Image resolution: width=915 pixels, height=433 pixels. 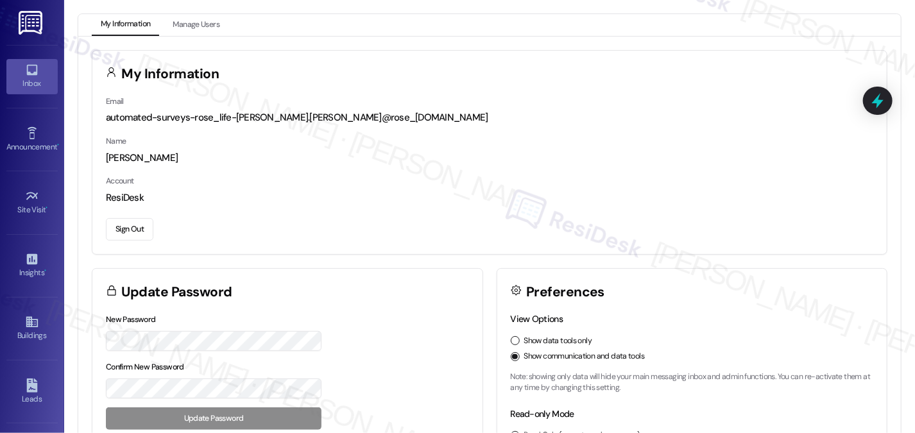 I want to click on label: Show communication and data tools, so click(x=584, y=357).